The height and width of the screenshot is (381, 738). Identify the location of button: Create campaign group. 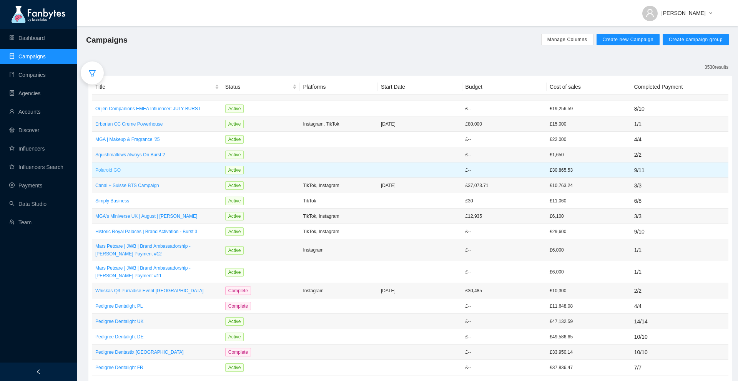
(696, 40).